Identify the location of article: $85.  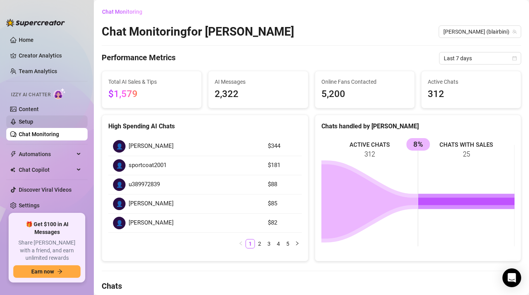
(282, 204).